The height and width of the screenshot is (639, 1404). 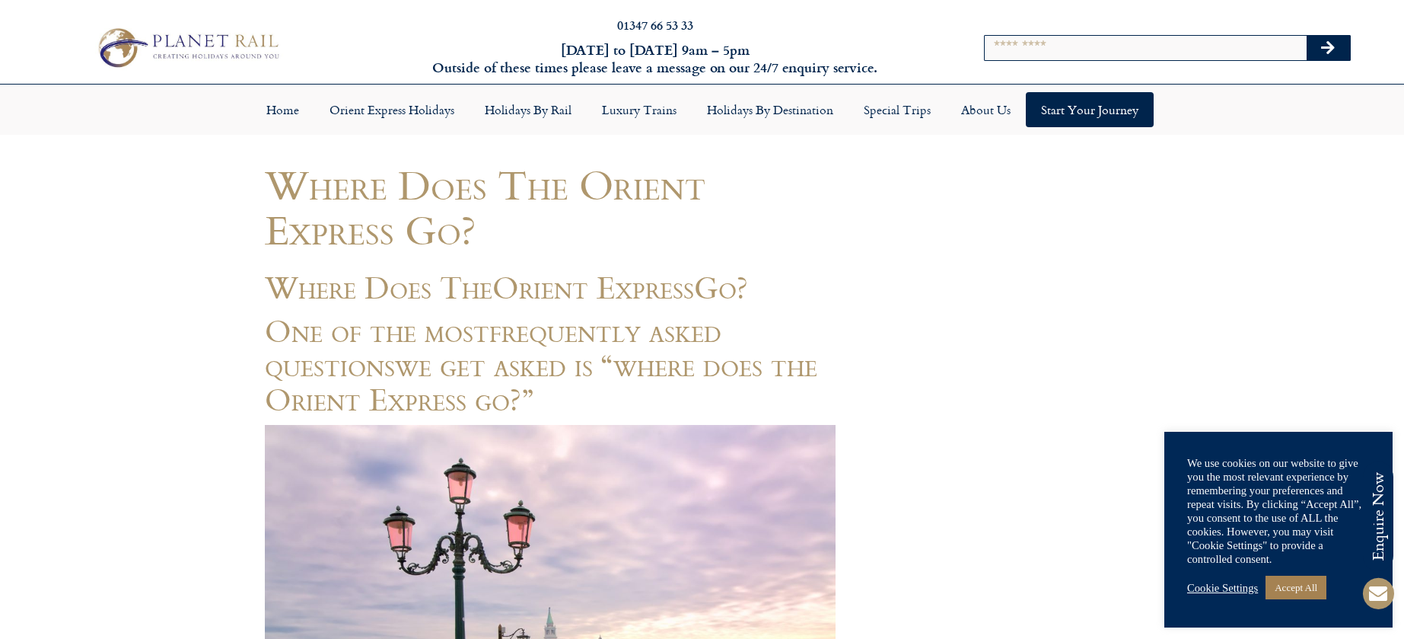 I want to click on a: About Us, so click(x=986, y=110).